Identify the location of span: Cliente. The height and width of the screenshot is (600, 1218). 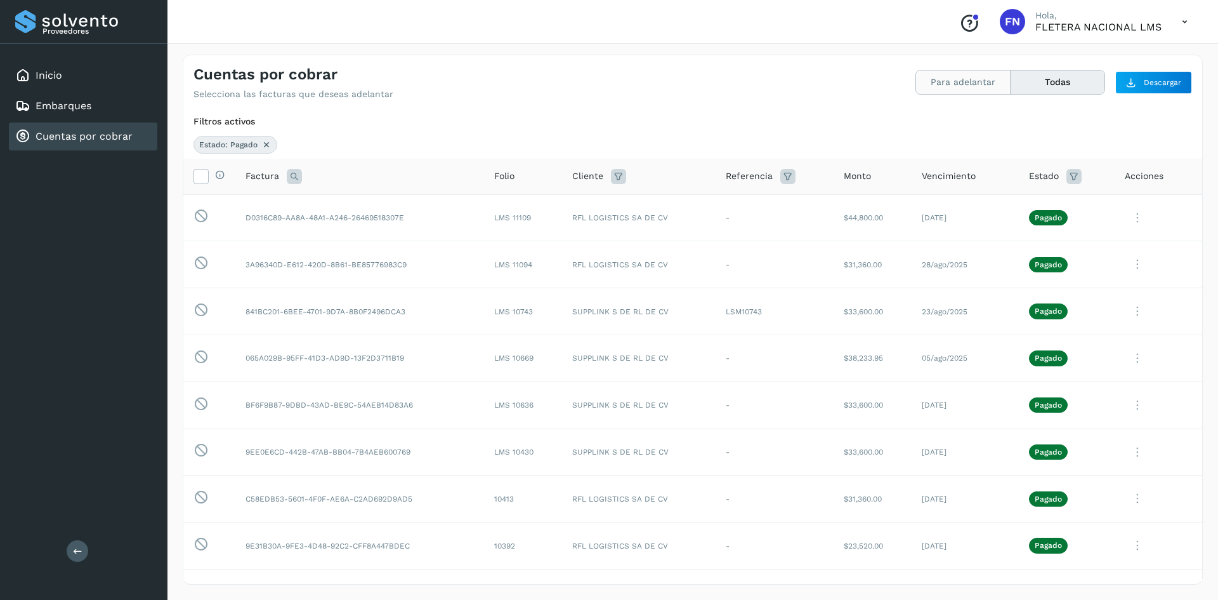
(588, 176).